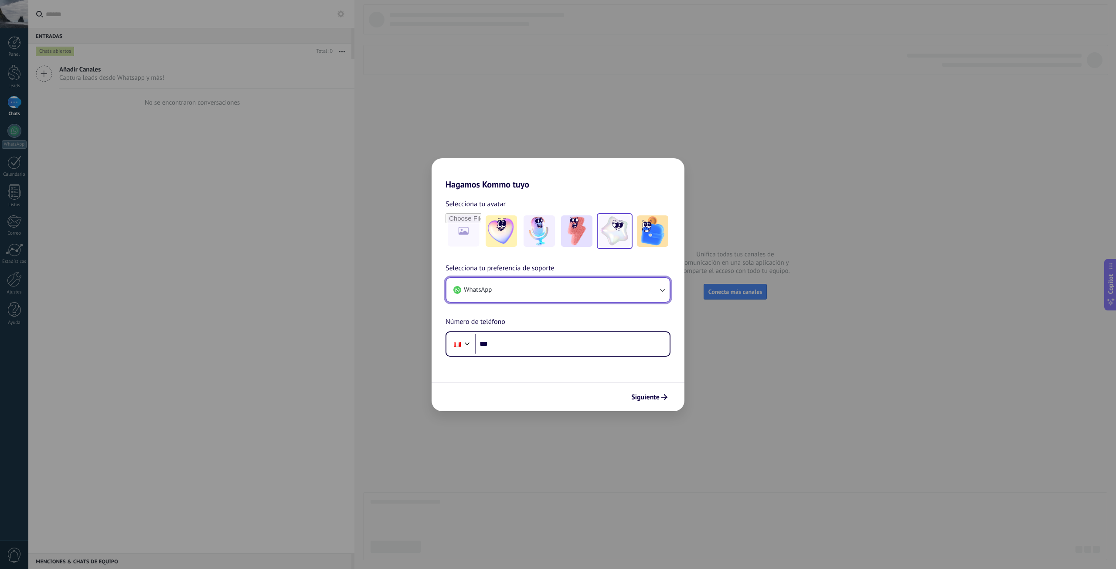  What do you see at coordinates (457, 344) in the screenshot?
I see `div: Peru: + 51` at bounding box center [457, 344].